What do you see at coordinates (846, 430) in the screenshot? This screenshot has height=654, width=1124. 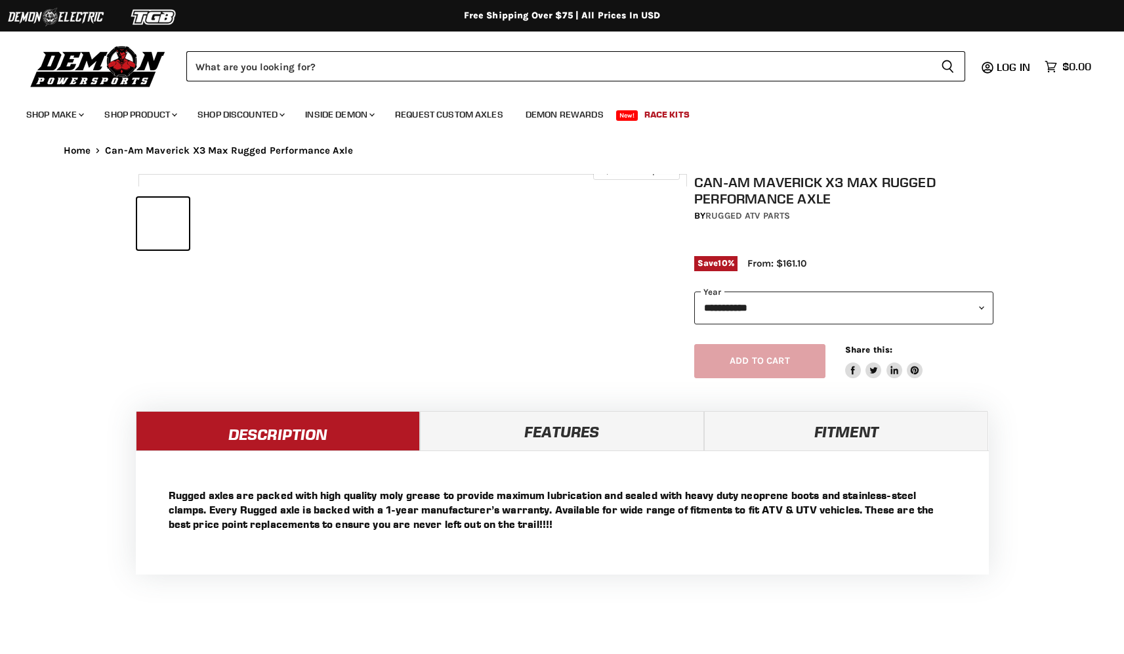 I see `a: Fitment` at bounding box center [846, 430].